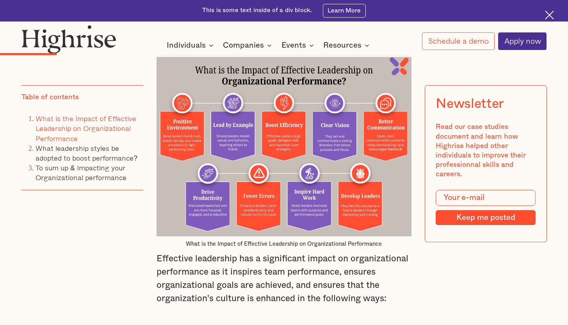 This screenshot has height=325, width=568. Describe the element at coordinates (486, 217) in the screenshot. I see `input: Keep me posted` at that location.